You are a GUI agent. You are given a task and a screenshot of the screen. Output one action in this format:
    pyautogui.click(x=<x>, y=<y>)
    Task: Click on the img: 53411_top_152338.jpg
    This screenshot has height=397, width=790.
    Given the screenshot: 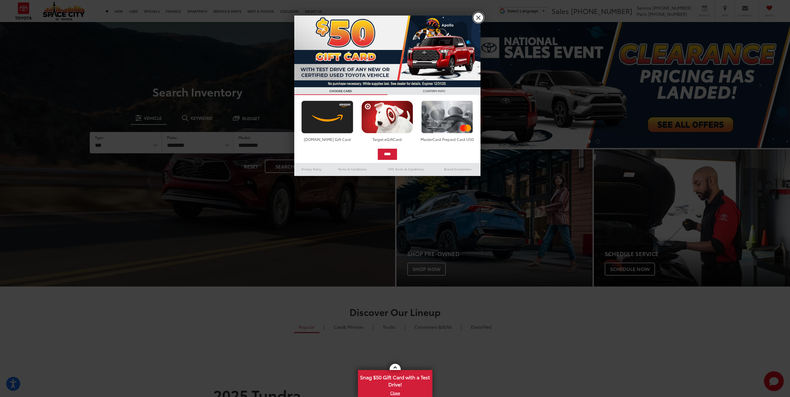 What is the action you would take?
    pyautogui.click(x=387, y=51)
    